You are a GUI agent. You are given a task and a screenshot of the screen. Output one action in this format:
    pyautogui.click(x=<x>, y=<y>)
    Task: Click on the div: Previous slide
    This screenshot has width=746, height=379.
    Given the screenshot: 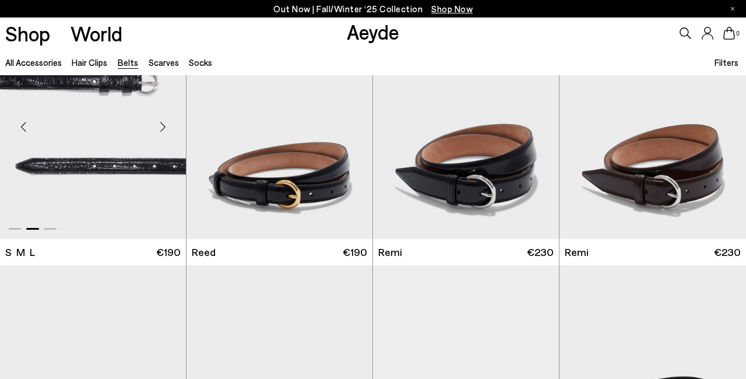 What is the action you would take?
    pyautogui.click(x=23, y=127)
    